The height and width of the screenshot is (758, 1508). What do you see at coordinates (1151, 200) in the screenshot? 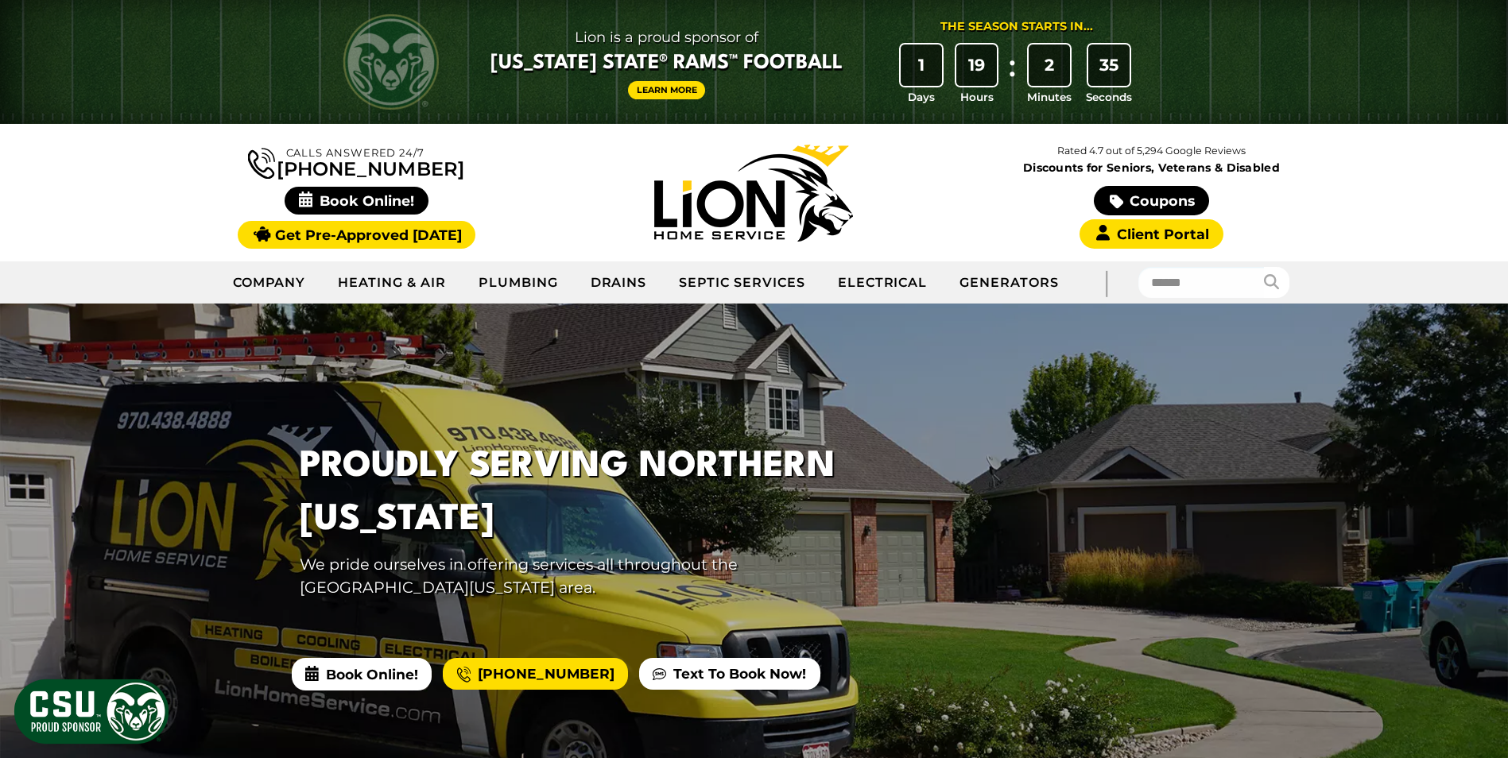
I see `a: Coupons` at bounding box center [1151, 200].